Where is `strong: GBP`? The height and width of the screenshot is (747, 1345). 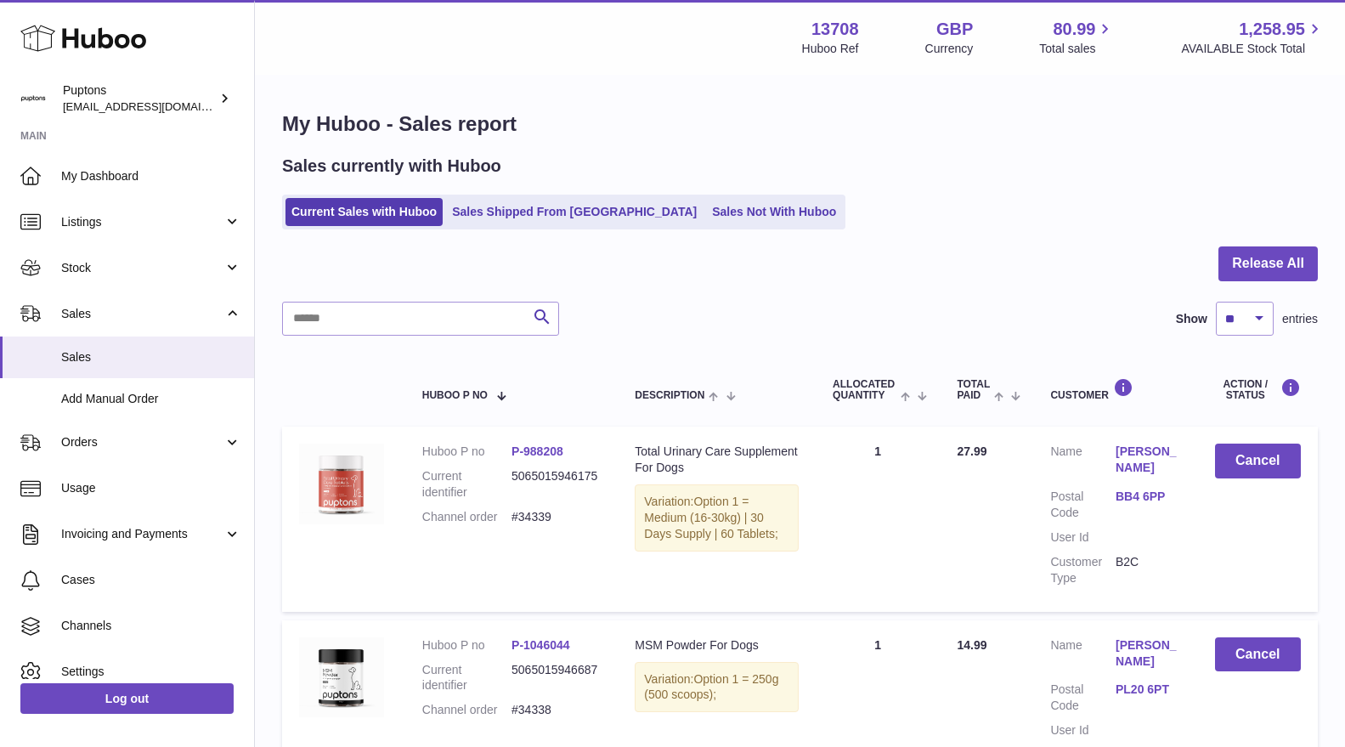
strong: GBP is located at coordinates (954, 29).